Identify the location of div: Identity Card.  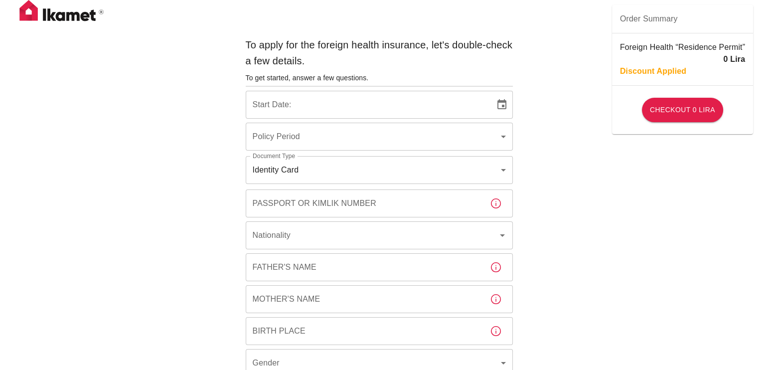
(379, 170).